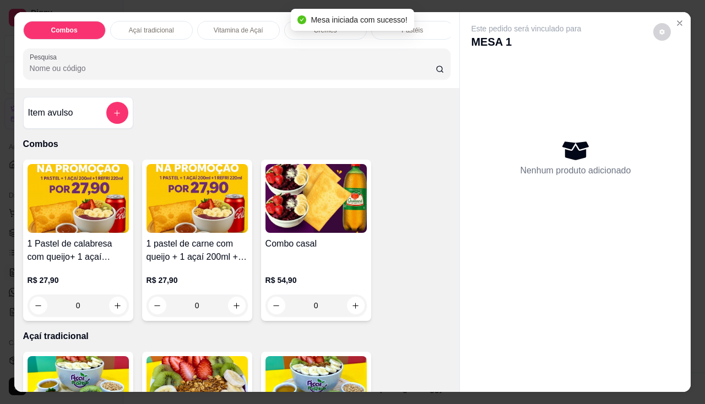 Image resolution: width=705 pixels, height=404 pixels. What do you see at coordinates (662, 32) in the screenshot?
I see `button: decrease-product-quantity` at bounding box center [662, 32].